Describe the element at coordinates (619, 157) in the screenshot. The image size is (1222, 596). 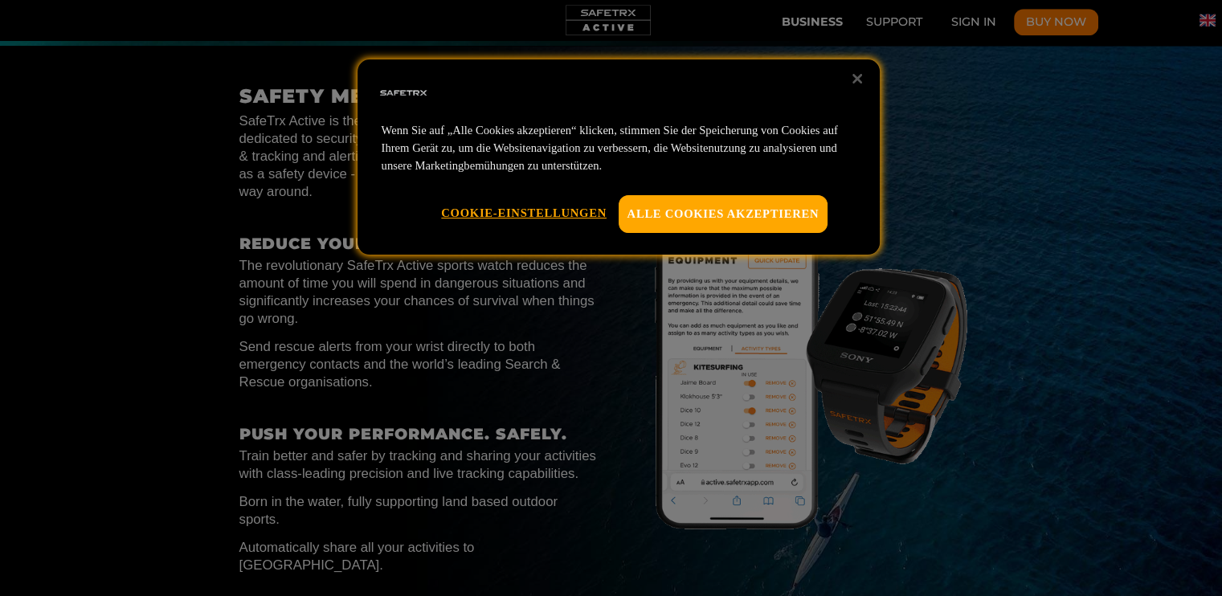
I see `div: Datenschutz` at that location.